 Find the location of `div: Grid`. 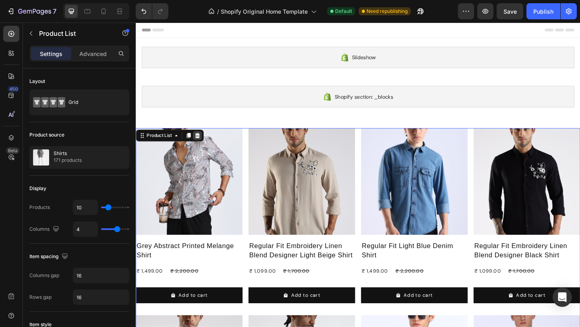

div: Grid is located at coordinates (93, 102).